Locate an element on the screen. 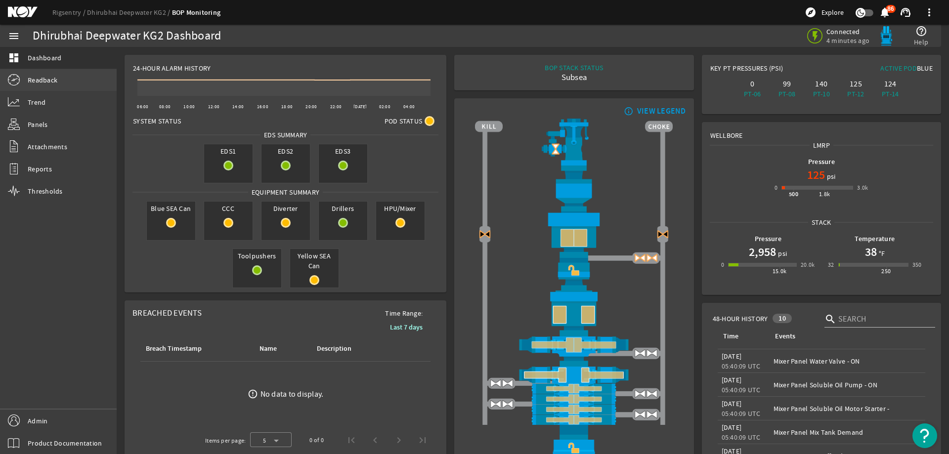 The width and height of the screenshot is (949, 454). button: 86 is located at coordinates (884, 12).